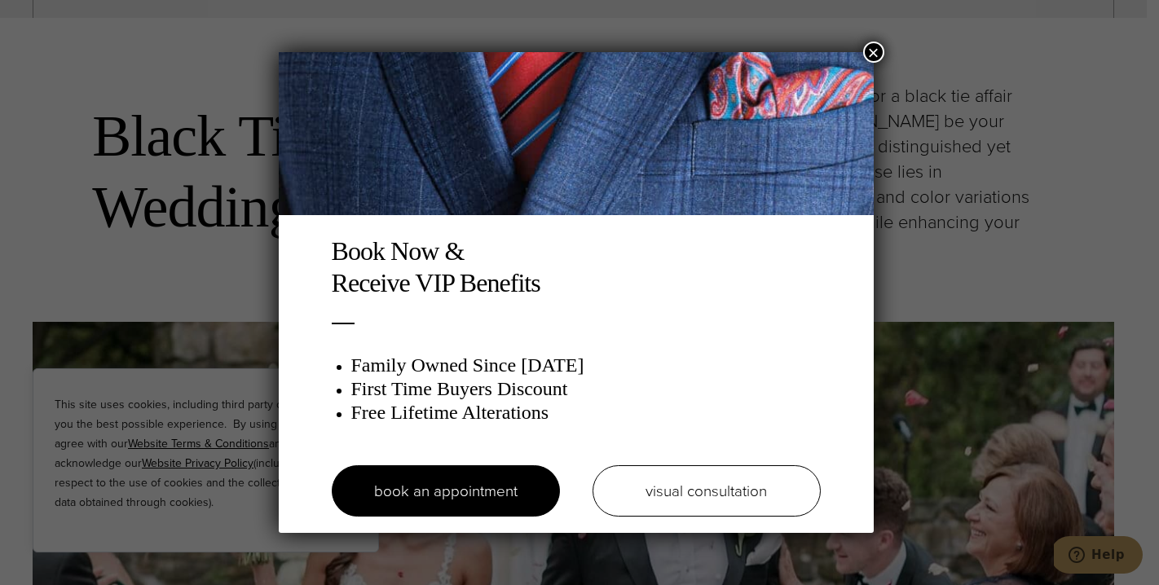 The height and width of the screenshot is (585, 1159). I want to click on a: visual consultation, so click(706, 491).